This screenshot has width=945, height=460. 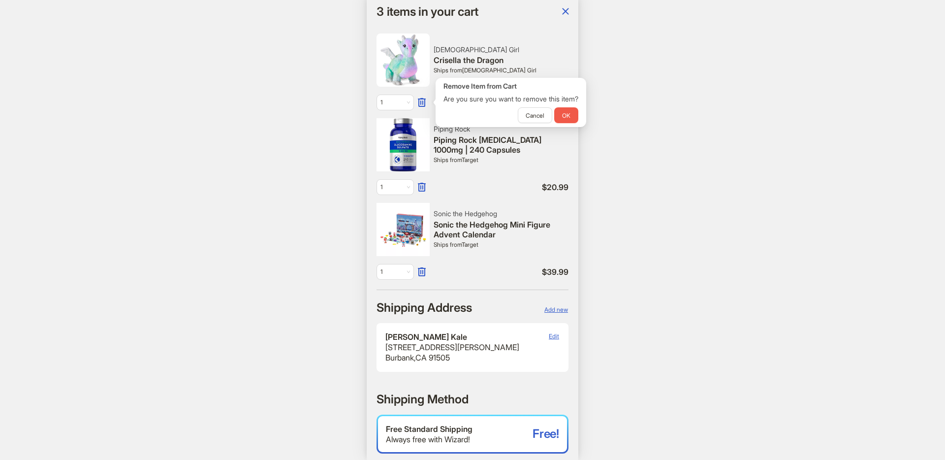 What do you see at coordinates (556, 309) in the screenshot?
I see `button: Add new` at bounding box center [556, 309].